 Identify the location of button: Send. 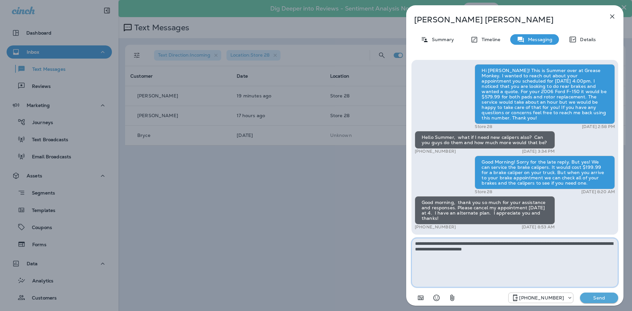
(599, 298).